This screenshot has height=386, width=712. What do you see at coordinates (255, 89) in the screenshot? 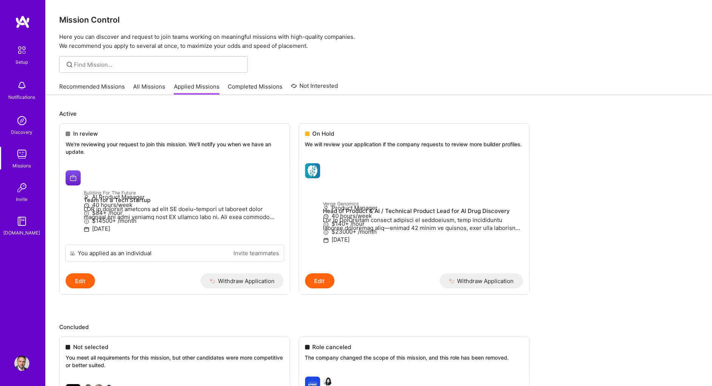
I see `a: Completed Missions` at bounding box center [255, 89].